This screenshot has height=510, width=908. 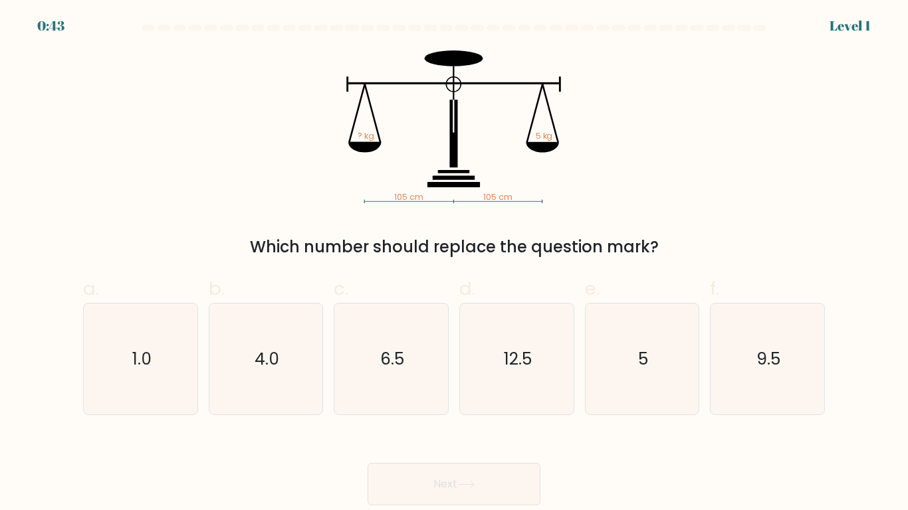 I want to click on text: 6.5, so click(x=392, y=359).